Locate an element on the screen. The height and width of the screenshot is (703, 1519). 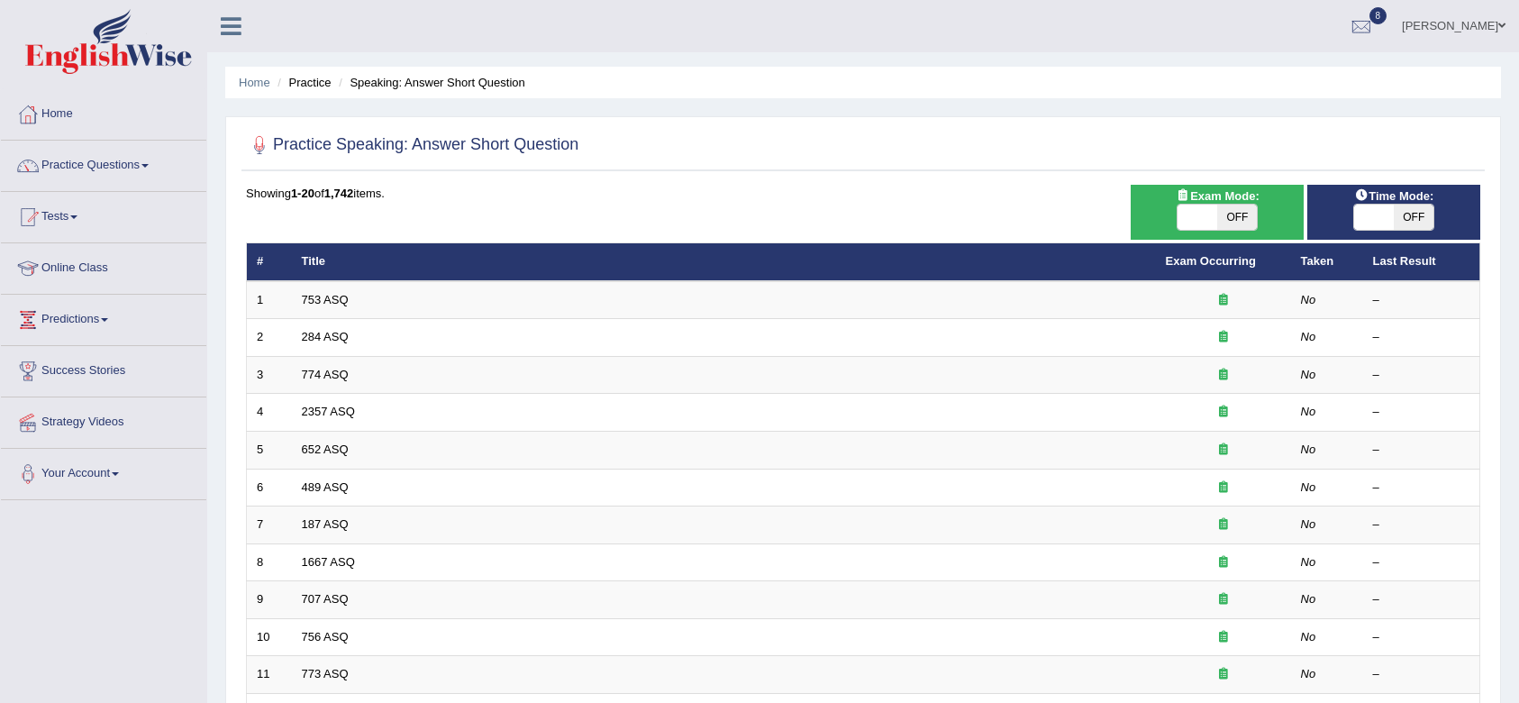
a: 774 ASQ is located at coordinates (325, 374).